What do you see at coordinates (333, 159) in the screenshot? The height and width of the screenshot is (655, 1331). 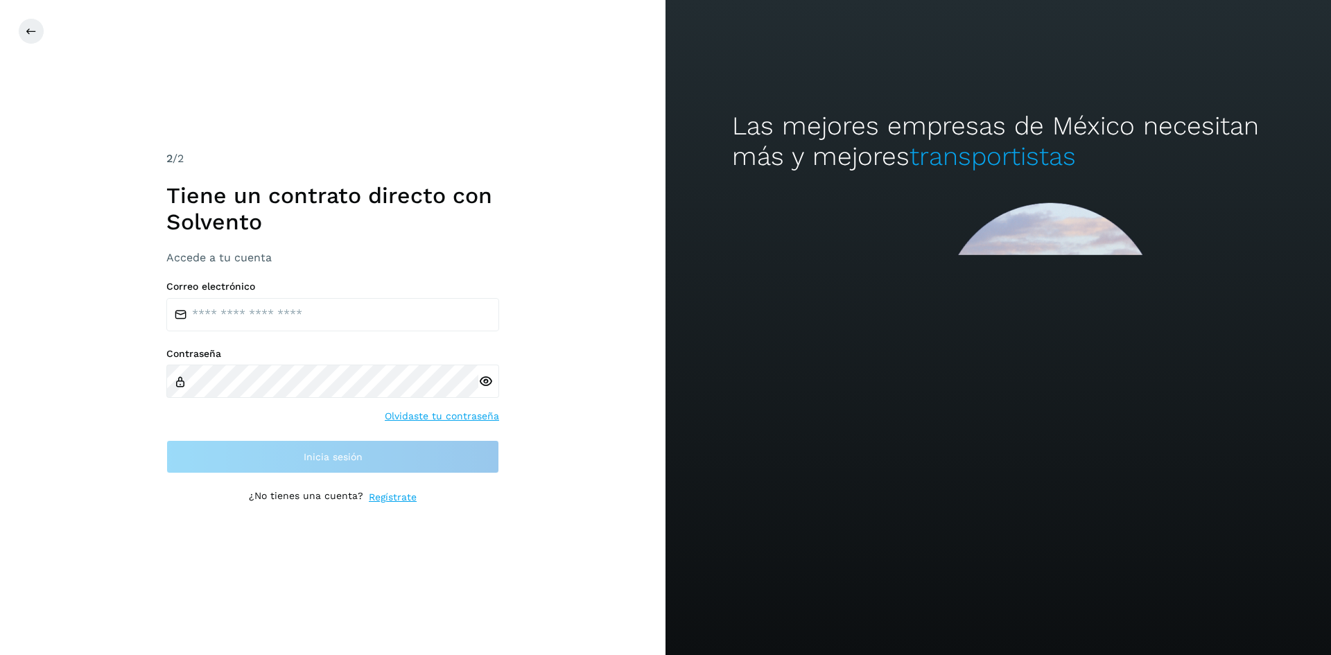 I see `div: /2` at bounding box center [333, 159].